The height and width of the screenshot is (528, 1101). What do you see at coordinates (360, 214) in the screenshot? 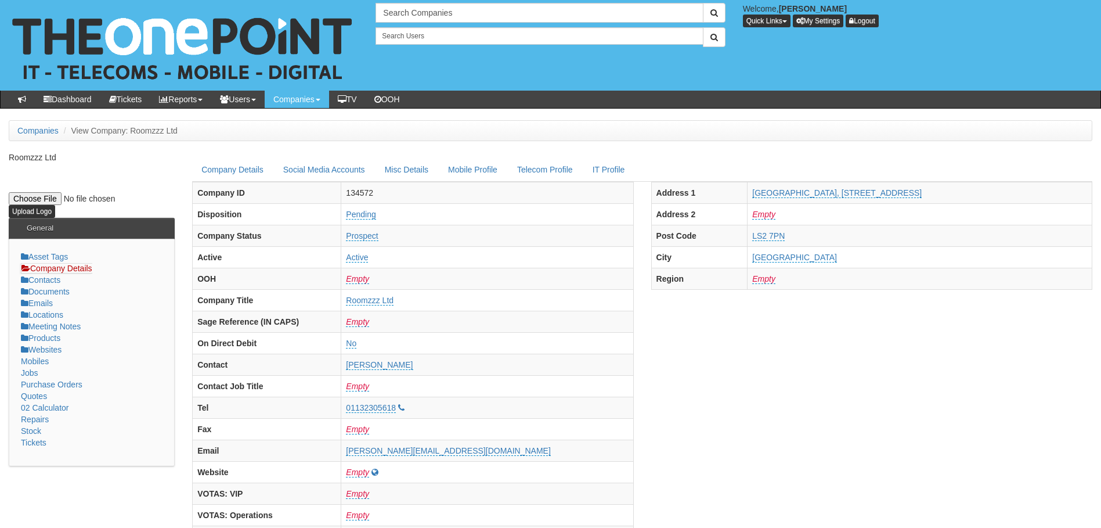
I see `a: Pending` at bounding box center [360, 214].